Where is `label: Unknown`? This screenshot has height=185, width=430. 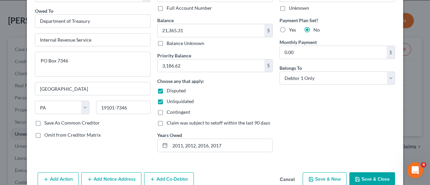
label: Unknown is located at coordinates (299, 8).